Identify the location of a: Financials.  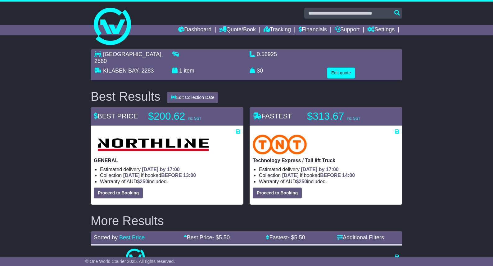
(313, 30).